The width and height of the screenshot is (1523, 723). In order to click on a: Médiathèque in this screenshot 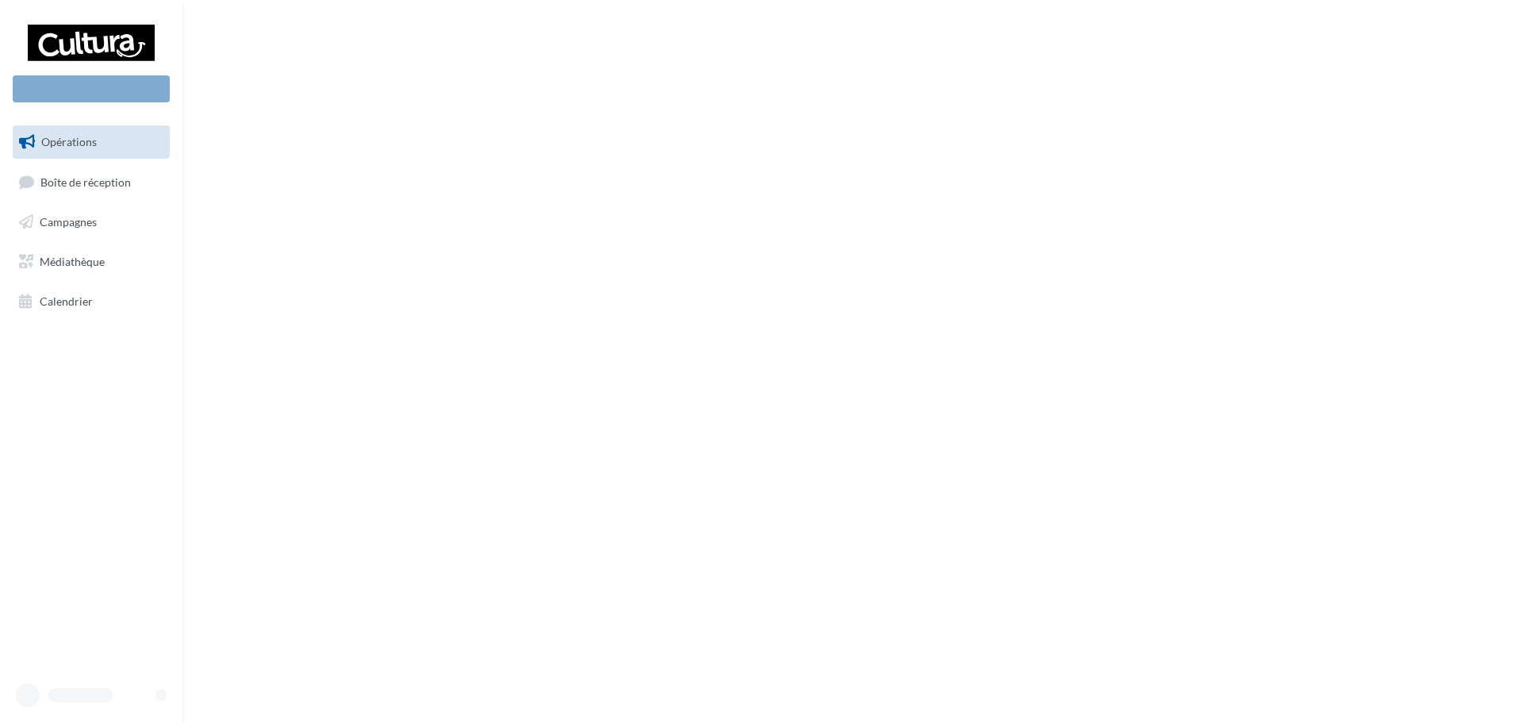, I will do `click(91, 262)`.